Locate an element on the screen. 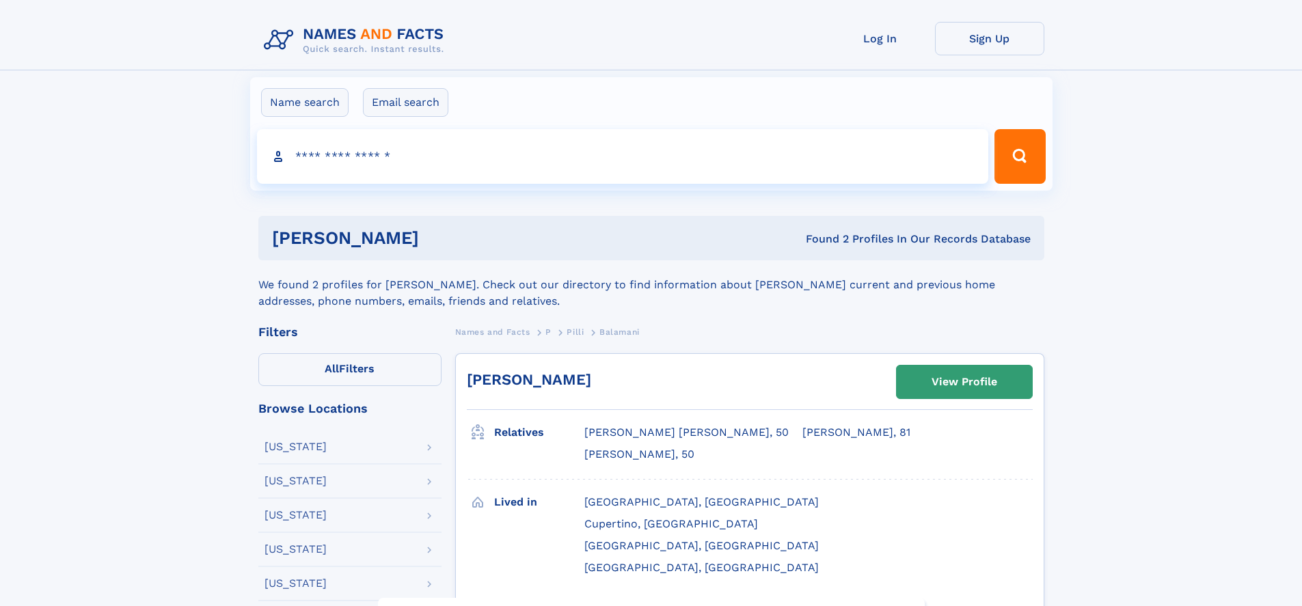  span: All is located at coordinates (331, 368).